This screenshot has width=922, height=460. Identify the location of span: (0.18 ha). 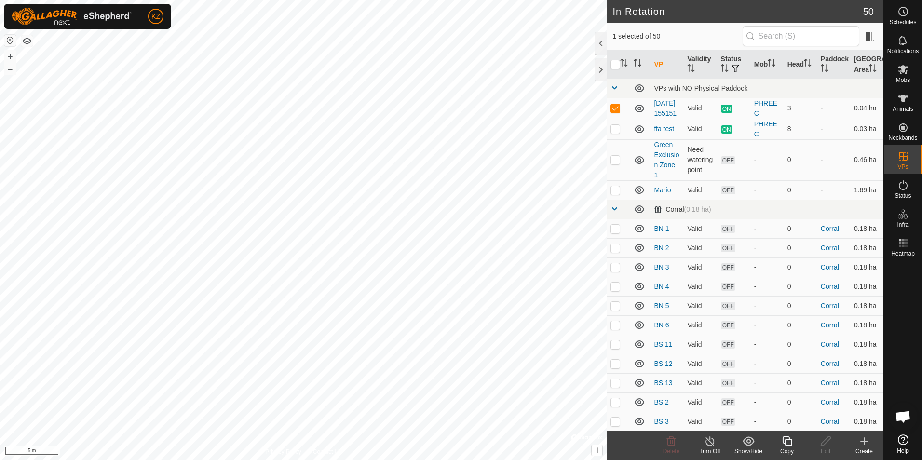
(698, 209).